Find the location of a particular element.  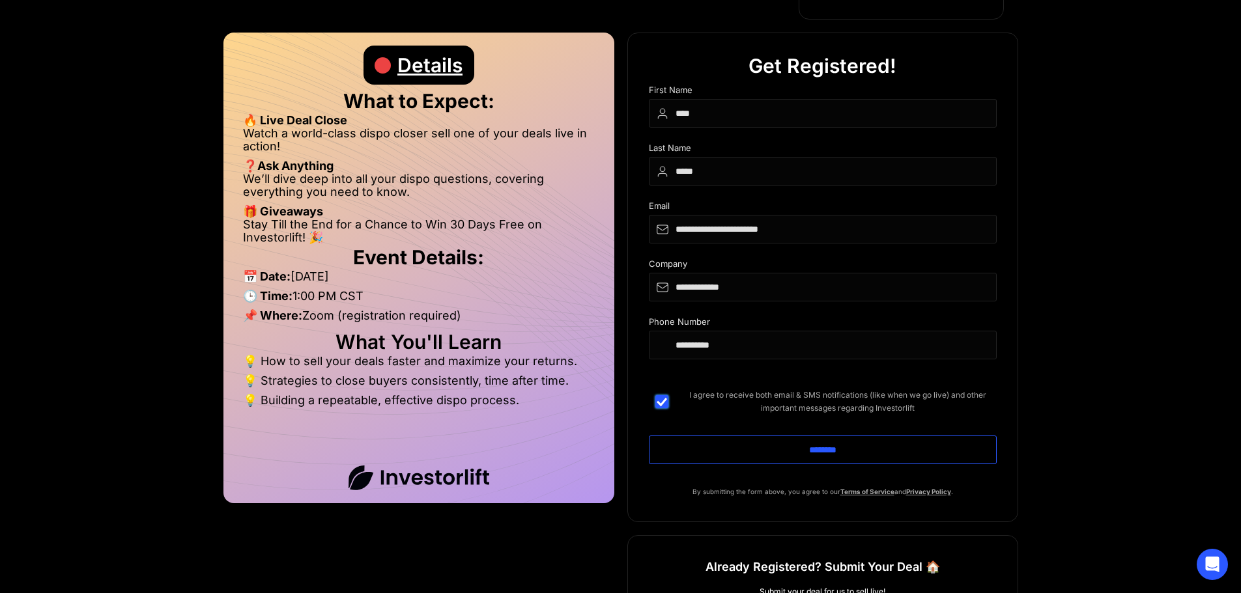

a: Privacy Policy is located at coordinates (928, 492).